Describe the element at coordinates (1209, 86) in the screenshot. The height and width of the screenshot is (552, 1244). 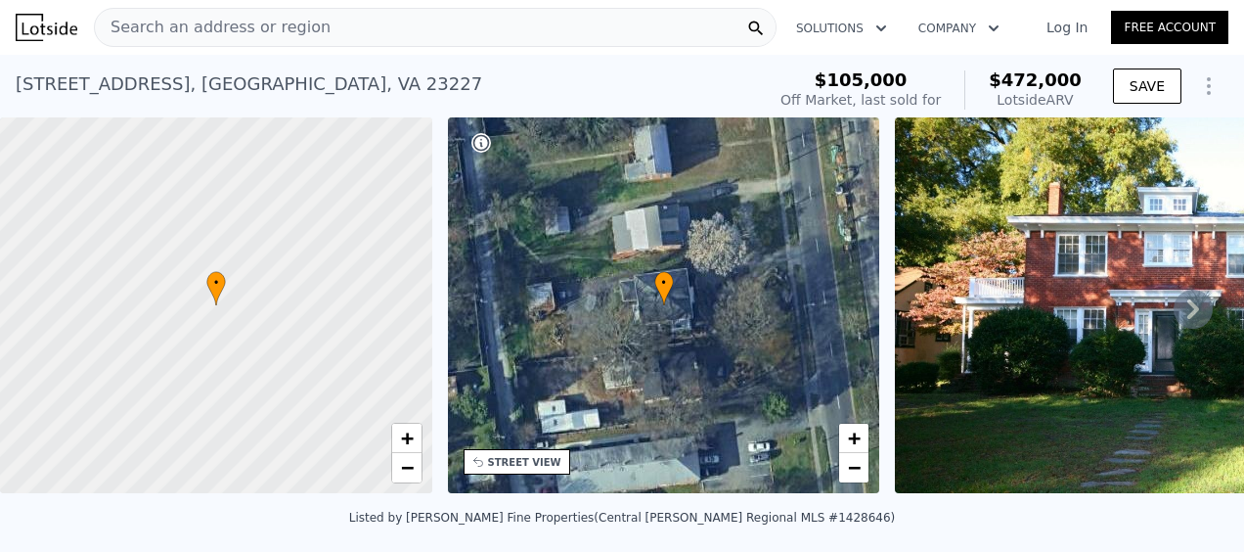
I see `button: Show Options` at that location.